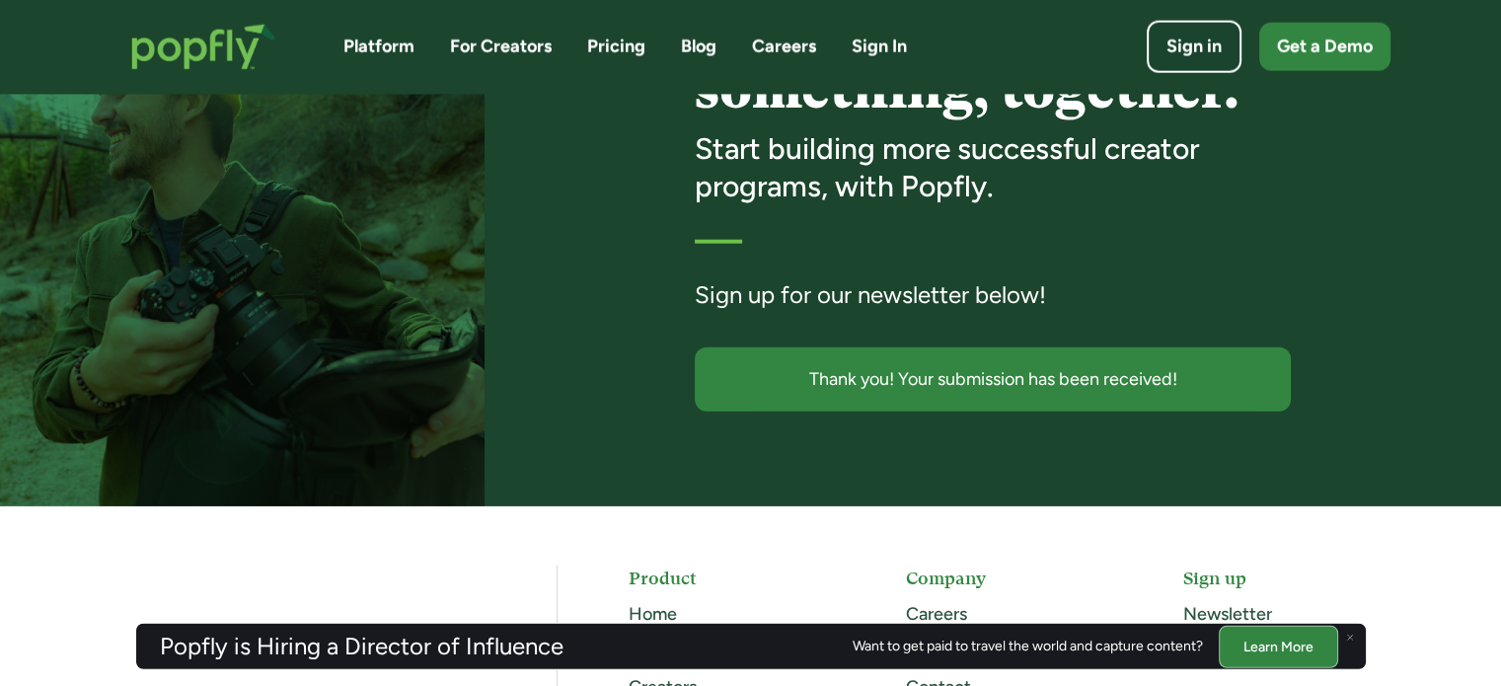 This screenshot has height=686, width=1501. I want to click on a: Sign in, so click(1194, 46).